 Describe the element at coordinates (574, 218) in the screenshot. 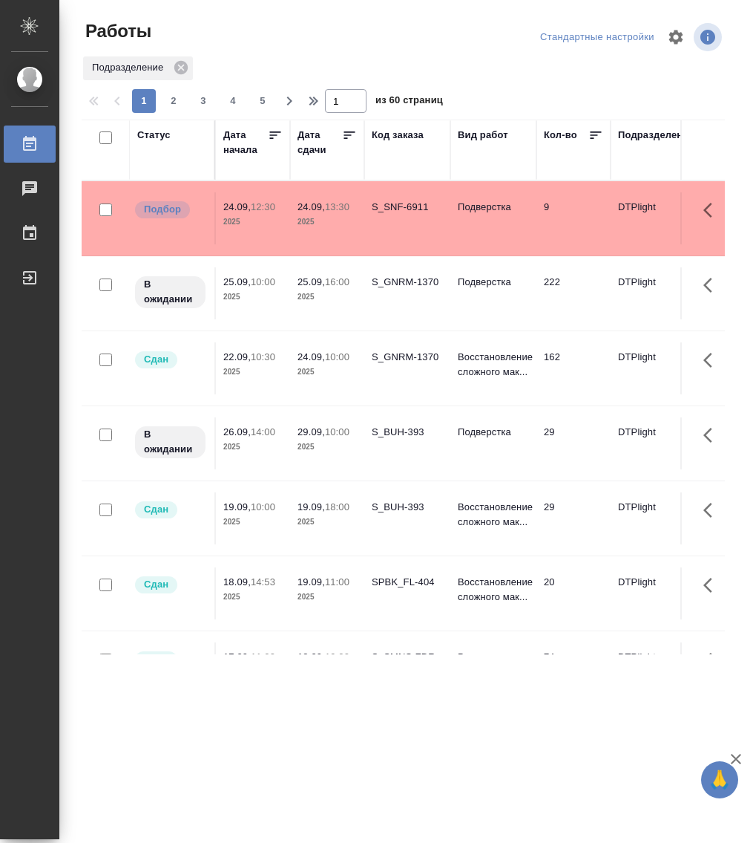

I see `td: 9` at that location.